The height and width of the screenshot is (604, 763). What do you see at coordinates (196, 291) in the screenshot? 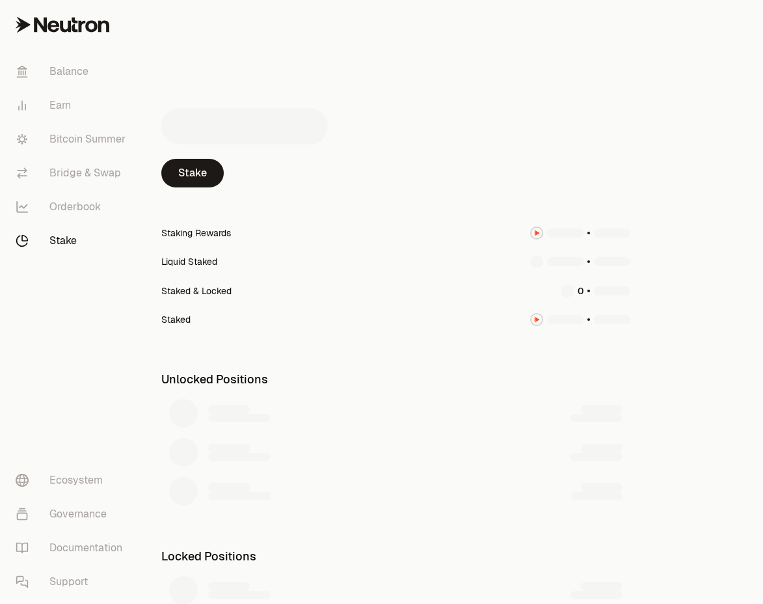
I see `div: Staked & Locked` at bounding box center [196, 291].